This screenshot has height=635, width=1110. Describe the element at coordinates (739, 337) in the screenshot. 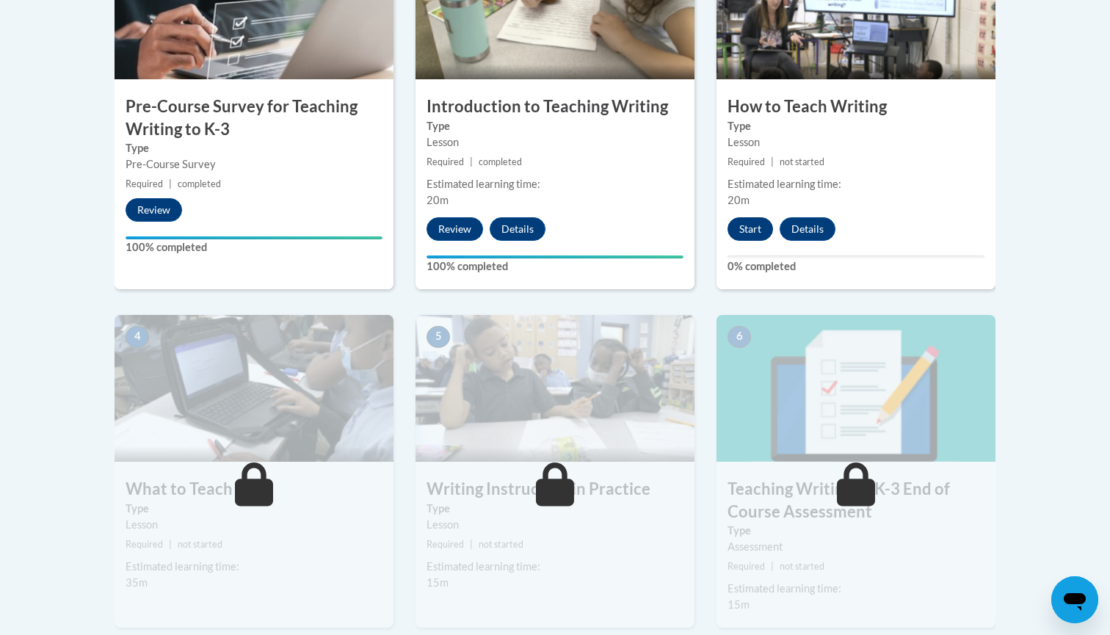

I see `span: 6` at that location.